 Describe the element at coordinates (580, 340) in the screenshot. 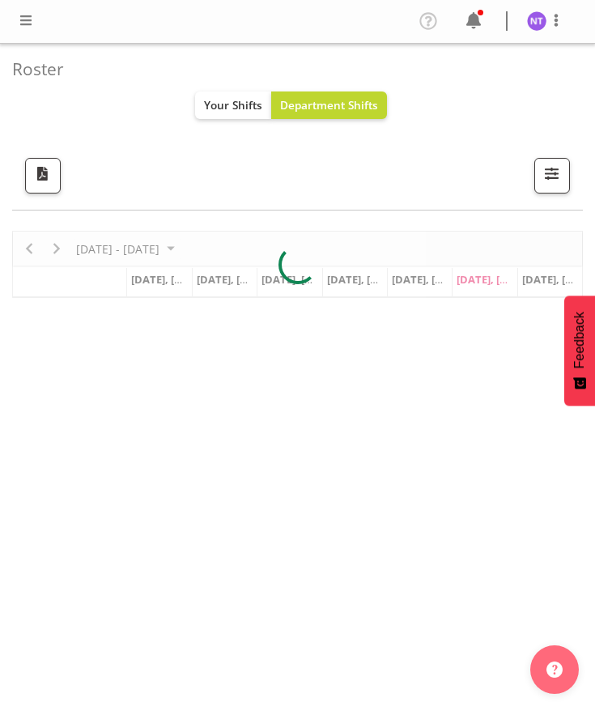

I see `span: Feedback` at that location.